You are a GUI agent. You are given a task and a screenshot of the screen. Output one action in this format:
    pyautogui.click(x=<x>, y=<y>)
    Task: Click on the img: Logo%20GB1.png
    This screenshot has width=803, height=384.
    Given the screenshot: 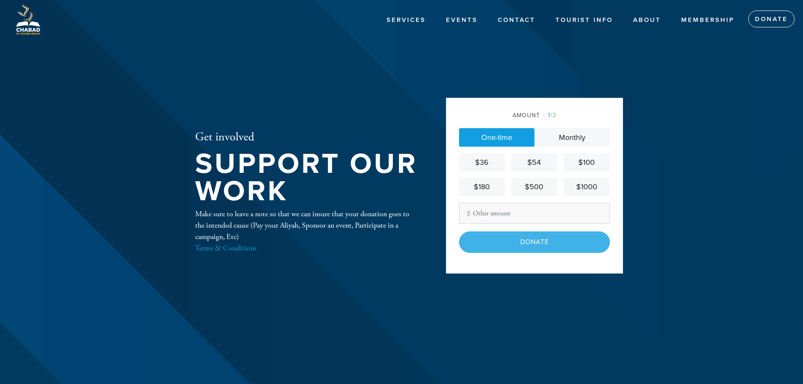 What is the action you would take?
    pyautogui.click(x=28, y=19)
    